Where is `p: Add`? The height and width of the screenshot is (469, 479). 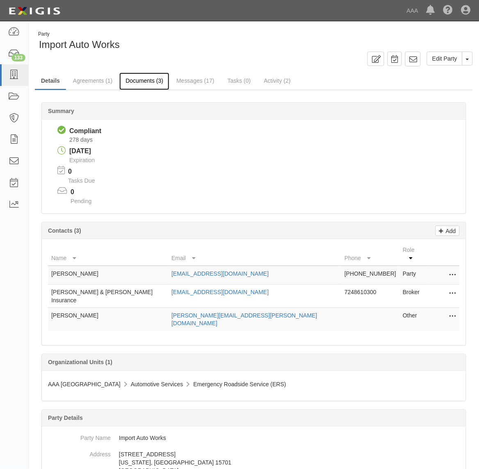 p: Add is located at coordinates (450, 231).